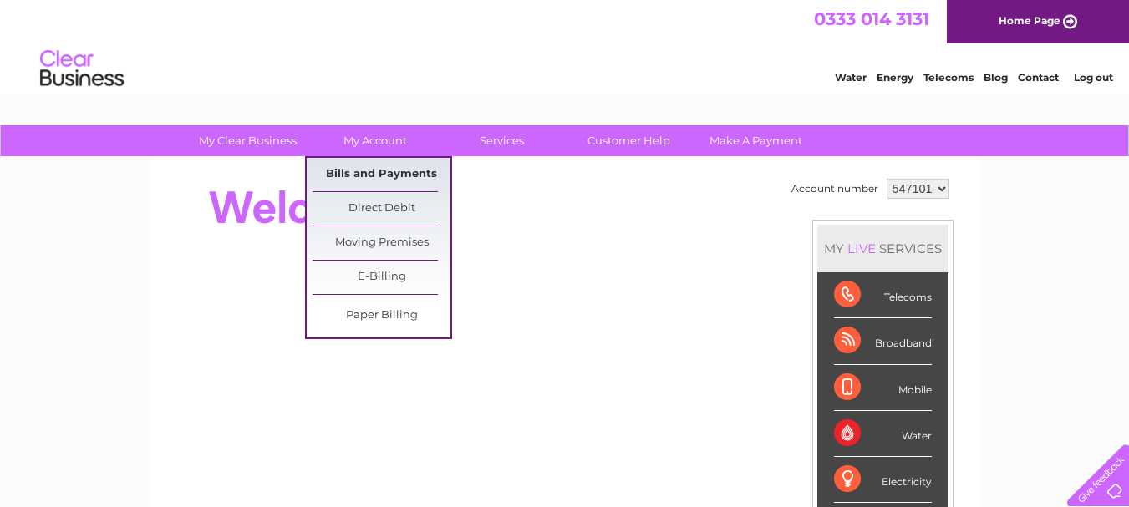 The width and height of the screenshot is (1129, 507). What do you see at coordinates (374, 140) in the screenshot?
I see `a: My Account` at bounding box center [374, 140].